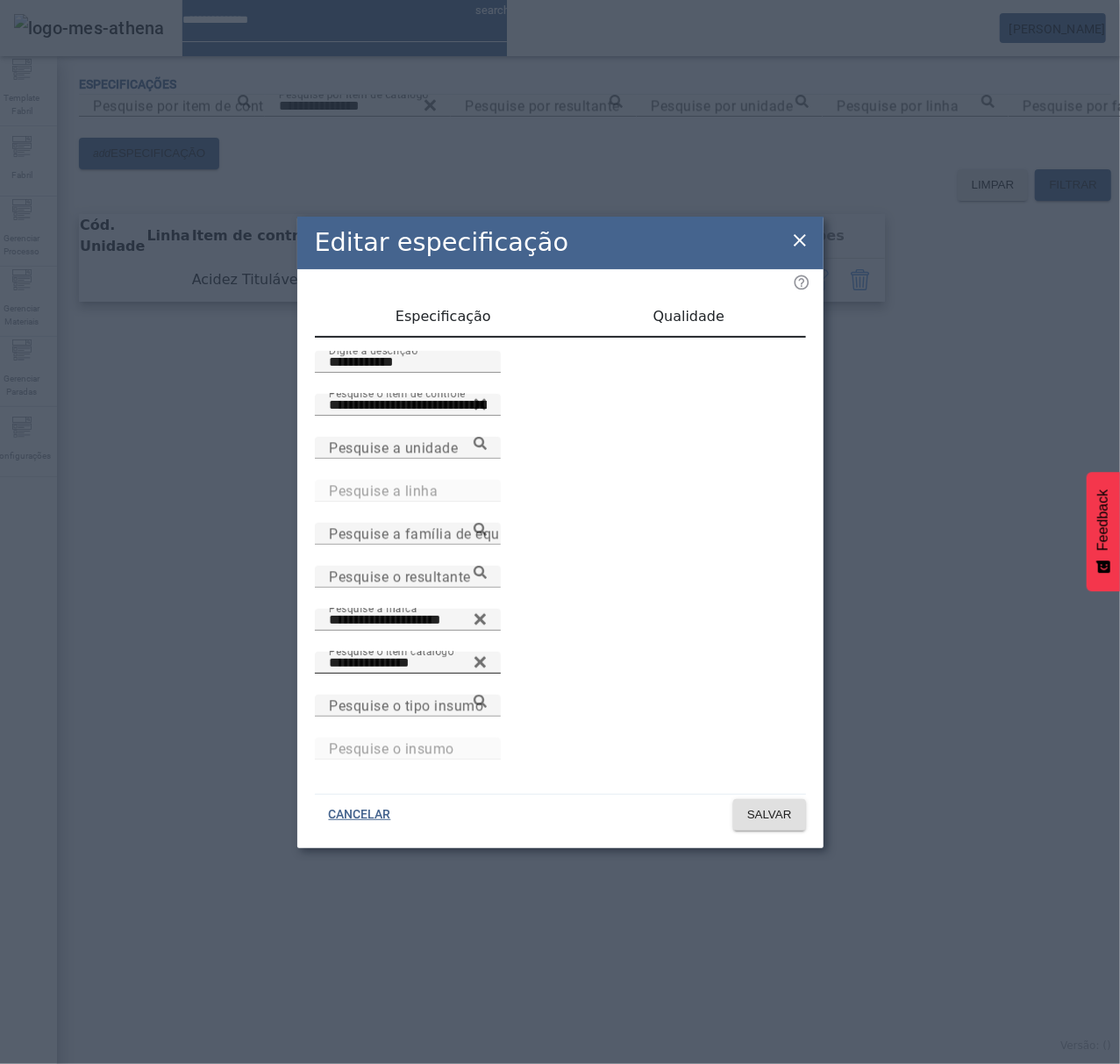 The height and width of the screenshot is (1064, 1120). What do you see at coordinates (1103, 532) in the screenshot?
I see `button: Feedback - Mostrar pesquisa` at bounding box center [1103, 532].